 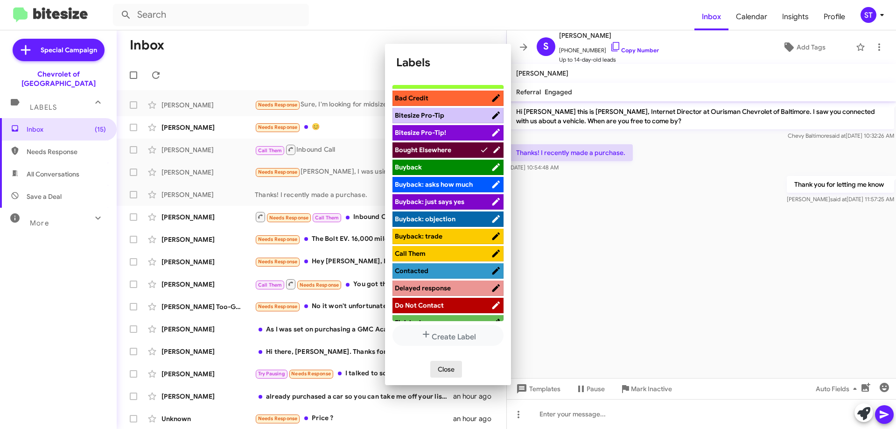 What do you see at coordinates (53, 174) in the screenshot?
I see `span: All Conversations` at bounding box center [53, 174].